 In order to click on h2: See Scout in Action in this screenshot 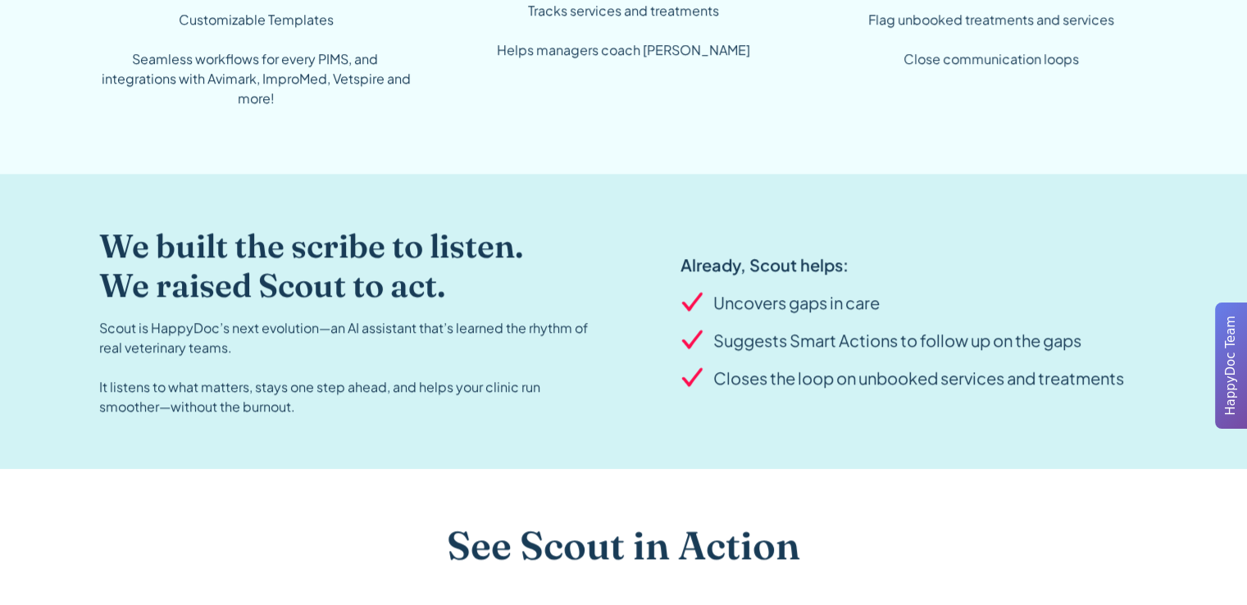, I will do `click(623, 545)`.